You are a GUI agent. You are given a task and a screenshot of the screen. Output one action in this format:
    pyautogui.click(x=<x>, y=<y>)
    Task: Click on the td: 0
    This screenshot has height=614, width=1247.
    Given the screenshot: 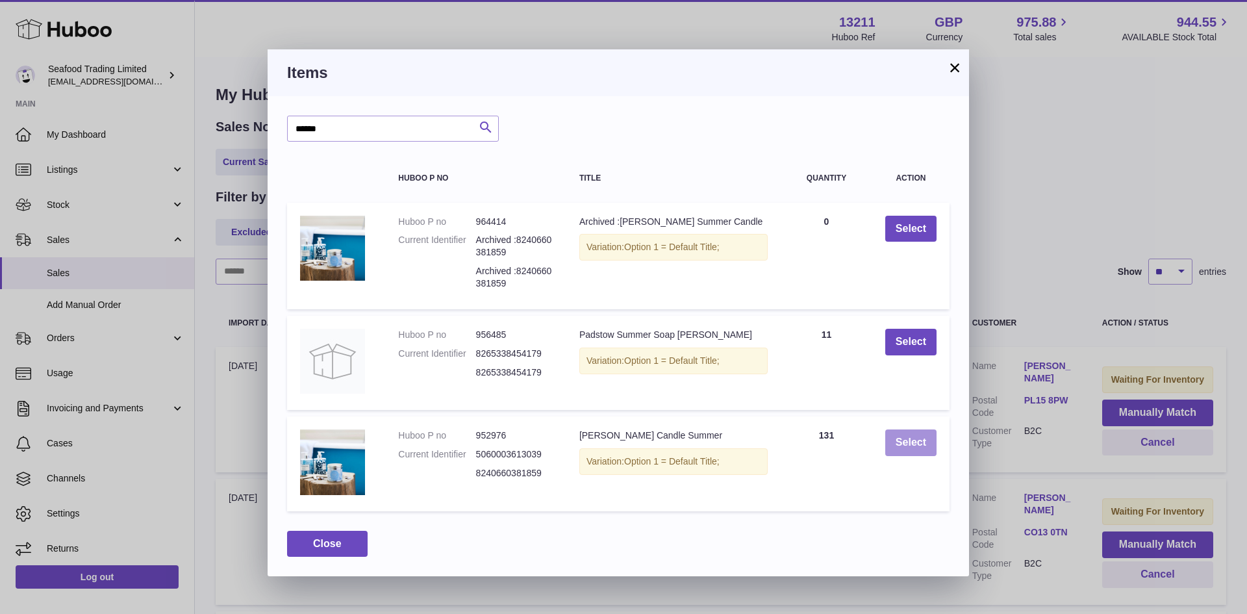 What is the action you would take?
    pyautogui.click(x=826, y=256)
    